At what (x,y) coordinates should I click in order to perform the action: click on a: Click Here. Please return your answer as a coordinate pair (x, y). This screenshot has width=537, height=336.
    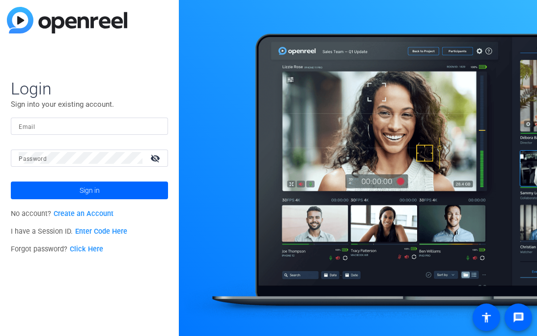
    Looking at the image, I should click on (87, 249).